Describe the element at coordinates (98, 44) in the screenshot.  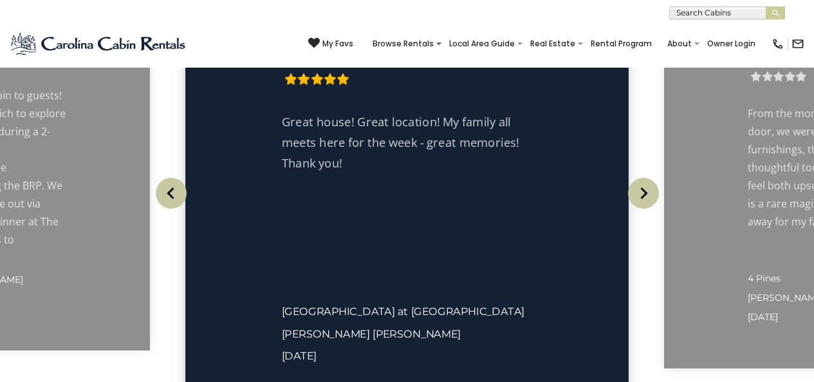
I see `img: Blue-2.png` at that location.